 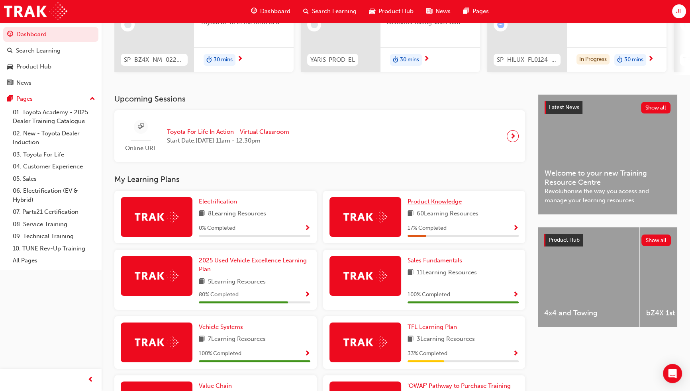 What do you see at coordinates (679, 11) in the screenshot?
I see `span: JF` at bounding box center [679, 11].